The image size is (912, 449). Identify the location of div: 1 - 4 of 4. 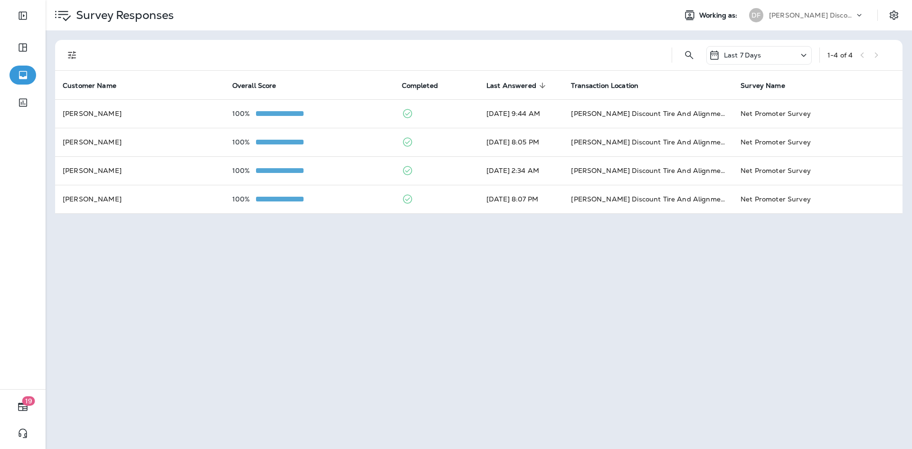
(840, 55).